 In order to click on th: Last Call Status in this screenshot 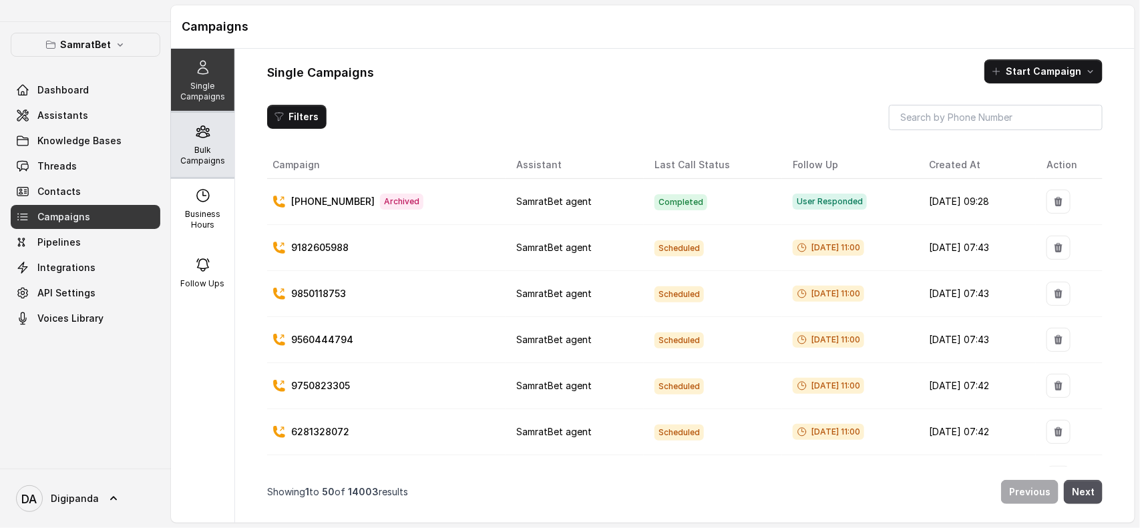, I will do `click(713, 165)`.